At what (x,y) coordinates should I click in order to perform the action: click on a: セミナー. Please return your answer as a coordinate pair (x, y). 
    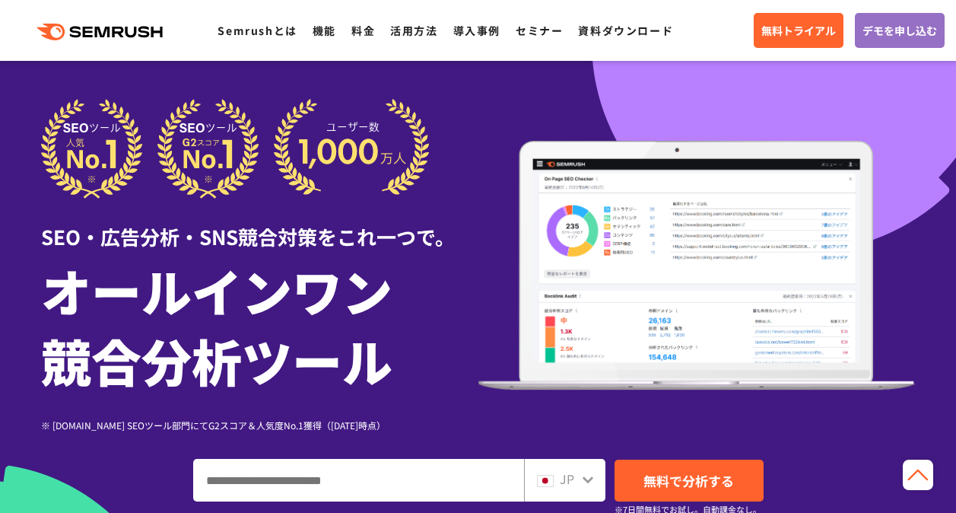
    Looking at the image, I should click on (539, 30).